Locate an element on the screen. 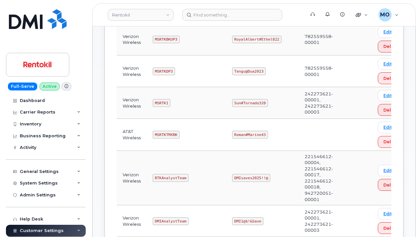 Image resolution: width=419 pixels, height=237 pixels. div: Mark Oyekunie is located at coordinates (389, 15).